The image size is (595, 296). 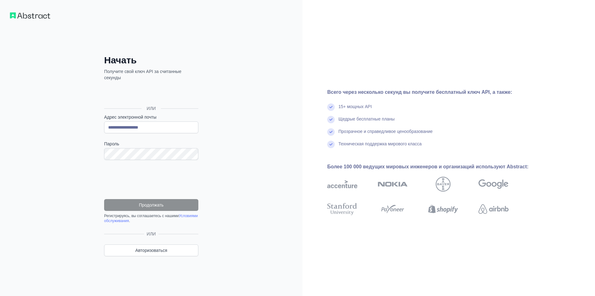 What do you see at coordinates (393, 209) in the screenshot?
I see `img: Payoneer` at bounding box center [393, 209].